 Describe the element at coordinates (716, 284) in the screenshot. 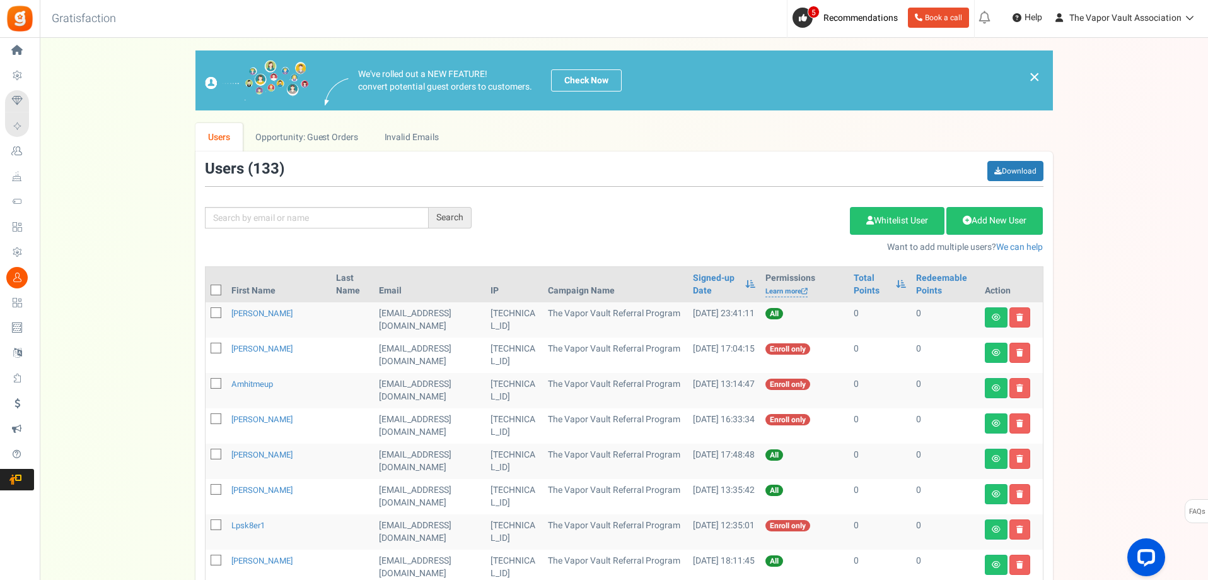

I see `a: Signed-up Date` at that location.